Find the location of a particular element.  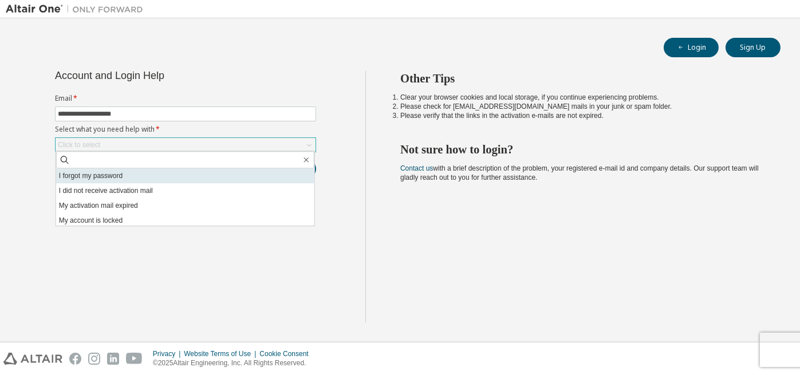

img: facebook.svg is located at coordinates (75, 359).